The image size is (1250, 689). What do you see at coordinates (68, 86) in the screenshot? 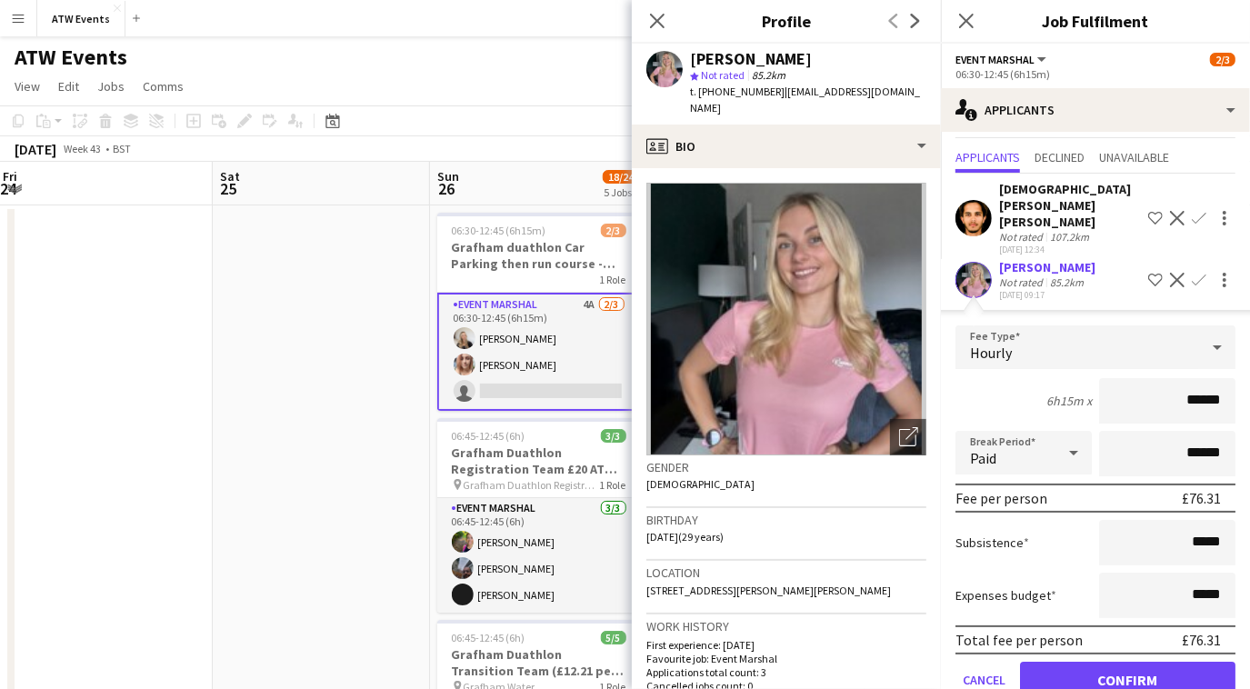
I see `span: Edit` at bounding box center [68, 86].